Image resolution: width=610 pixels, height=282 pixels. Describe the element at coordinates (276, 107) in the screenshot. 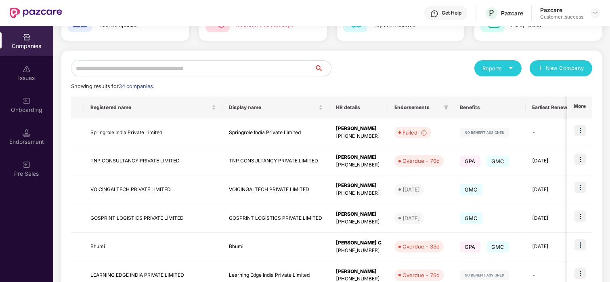

I see `th: Display name` at that location.